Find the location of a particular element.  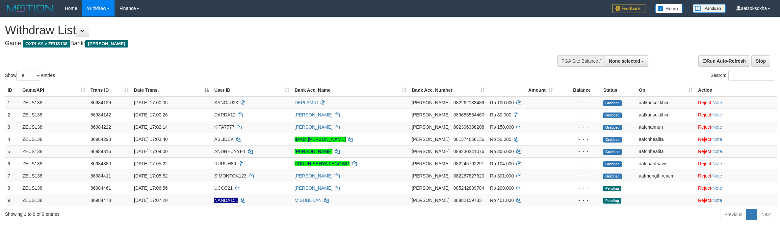

span: Copy 089685564460 to clipboard is located at coordinates (469, 115).